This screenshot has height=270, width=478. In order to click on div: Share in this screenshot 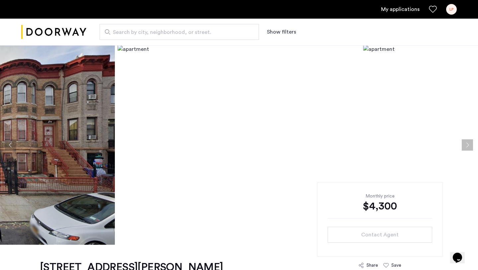, I will do `click(372, 265)`.